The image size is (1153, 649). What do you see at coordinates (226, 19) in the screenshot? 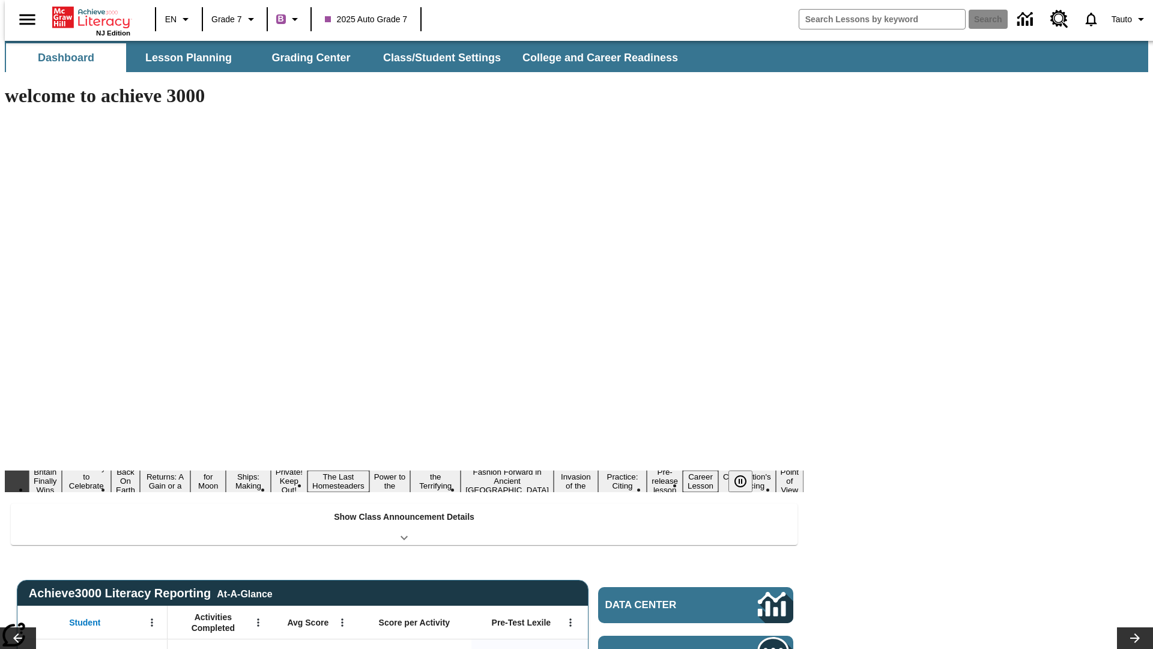
I see `span: Grade 7` at bounding box center [226, 19].